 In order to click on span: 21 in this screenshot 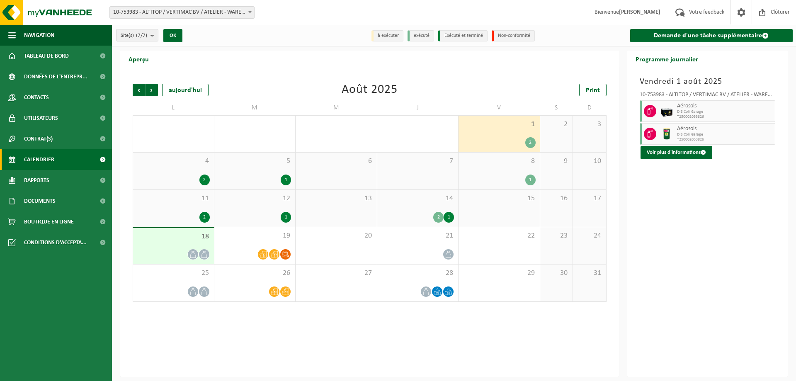, I will do `click(418, 236)`.